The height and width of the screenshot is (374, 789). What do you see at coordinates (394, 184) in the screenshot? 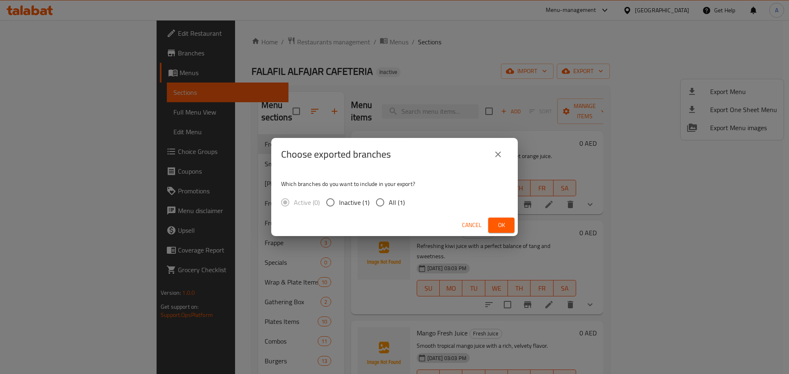
I see `p: Which branches do you want to include in your export?` at bounding box center [394, 184].